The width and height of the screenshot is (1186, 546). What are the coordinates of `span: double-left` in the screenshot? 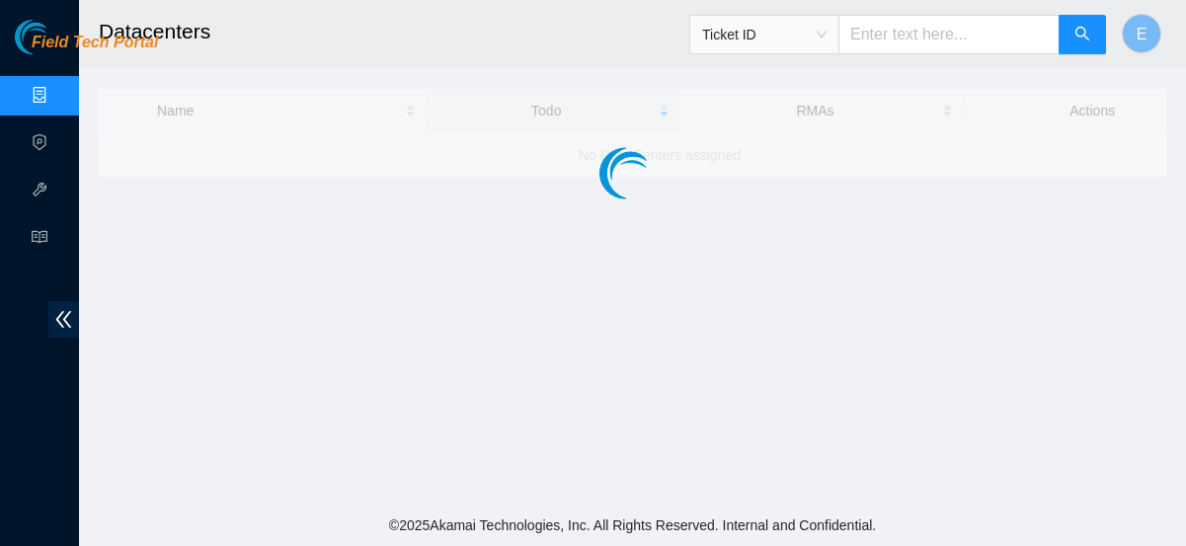 It's located at (63, 319).